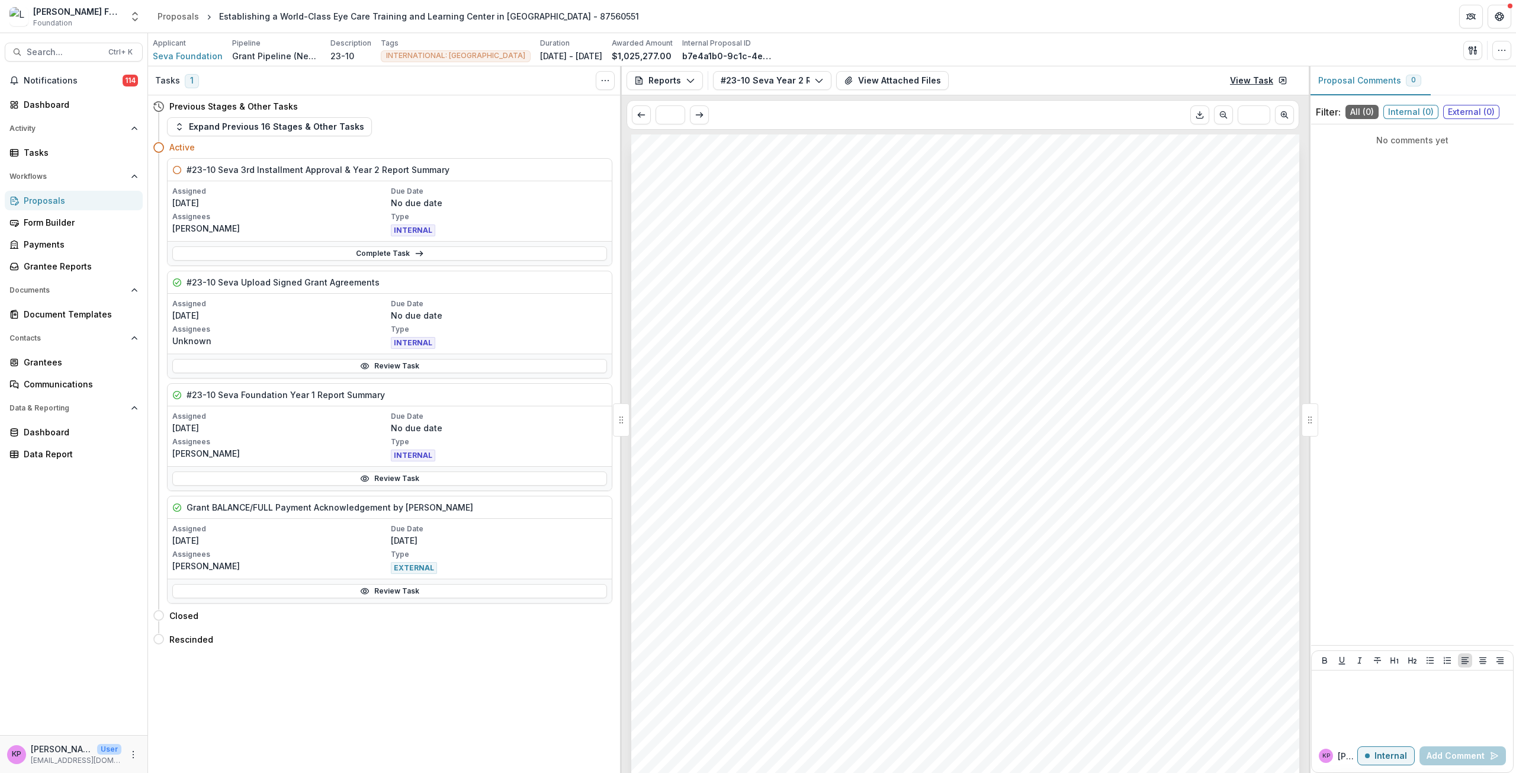 The width and height of the screenshot is (1516, 773). What do you see at coordinates (726, 240) in the screenshot?
I see `span: TEMPLATE` at bounding box center [726, 240].